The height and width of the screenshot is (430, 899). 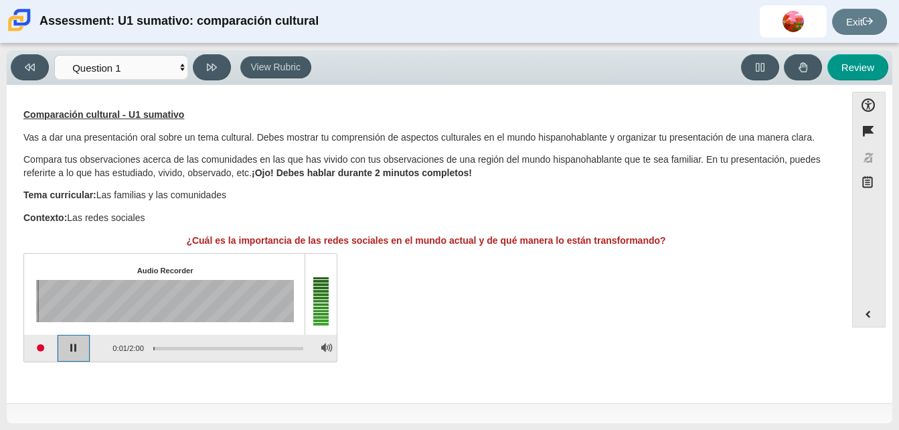 I want to click on canvas: Sound waves, so click(x=165, y=301).